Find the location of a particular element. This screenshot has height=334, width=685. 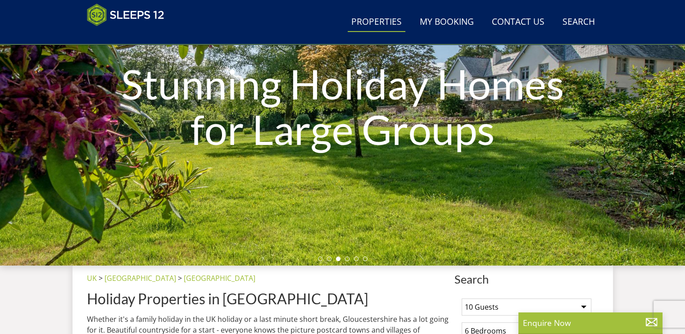

a: My Booking is located at coordinates (447, 22).